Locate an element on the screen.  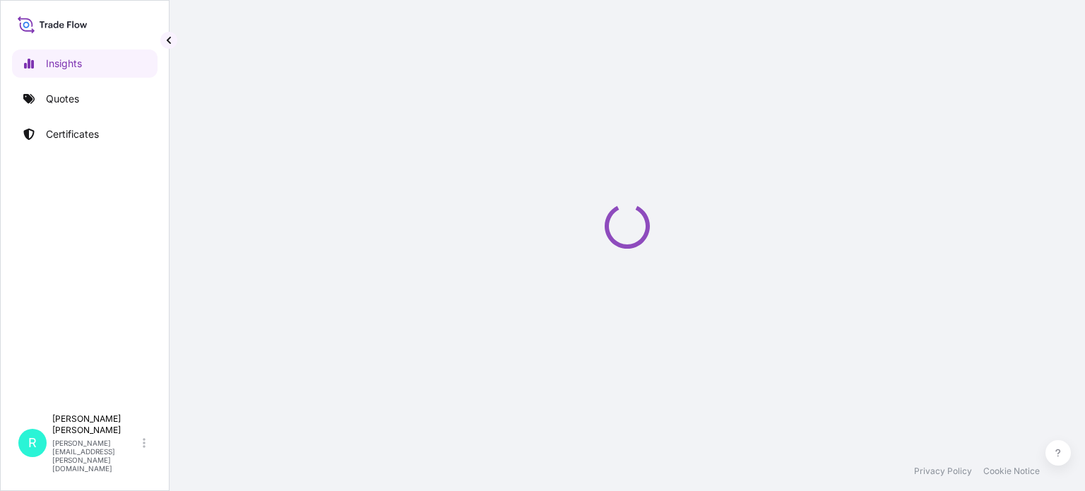
p: Quotes is located at coordinates (62, 99).